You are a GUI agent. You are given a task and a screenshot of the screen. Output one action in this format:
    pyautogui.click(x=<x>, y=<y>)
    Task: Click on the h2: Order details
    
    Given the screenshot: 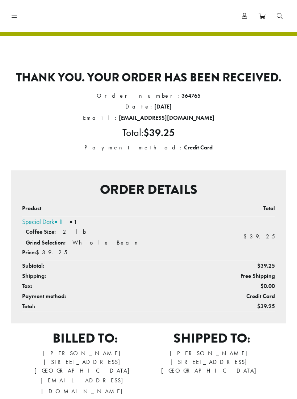 What is the action you would take?
    pyautogui.click(x=148, y=190)
    